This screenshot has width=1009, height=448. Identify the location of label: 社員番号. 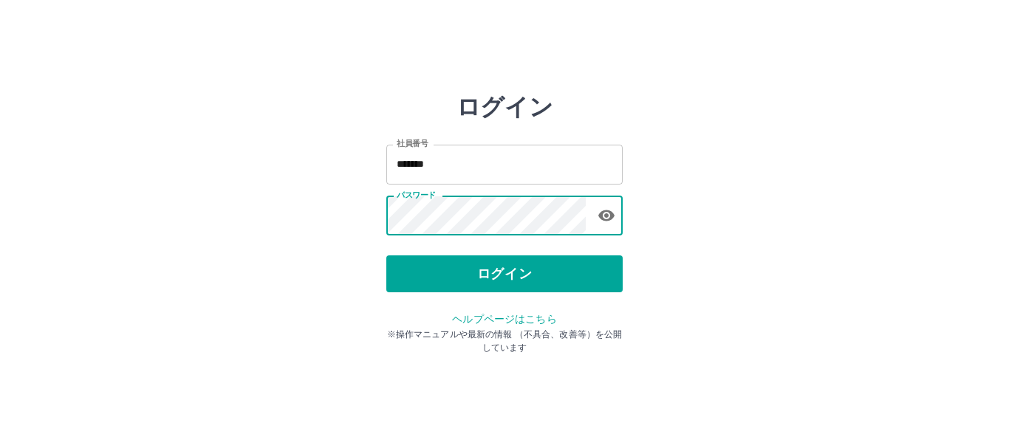
(412, 143).